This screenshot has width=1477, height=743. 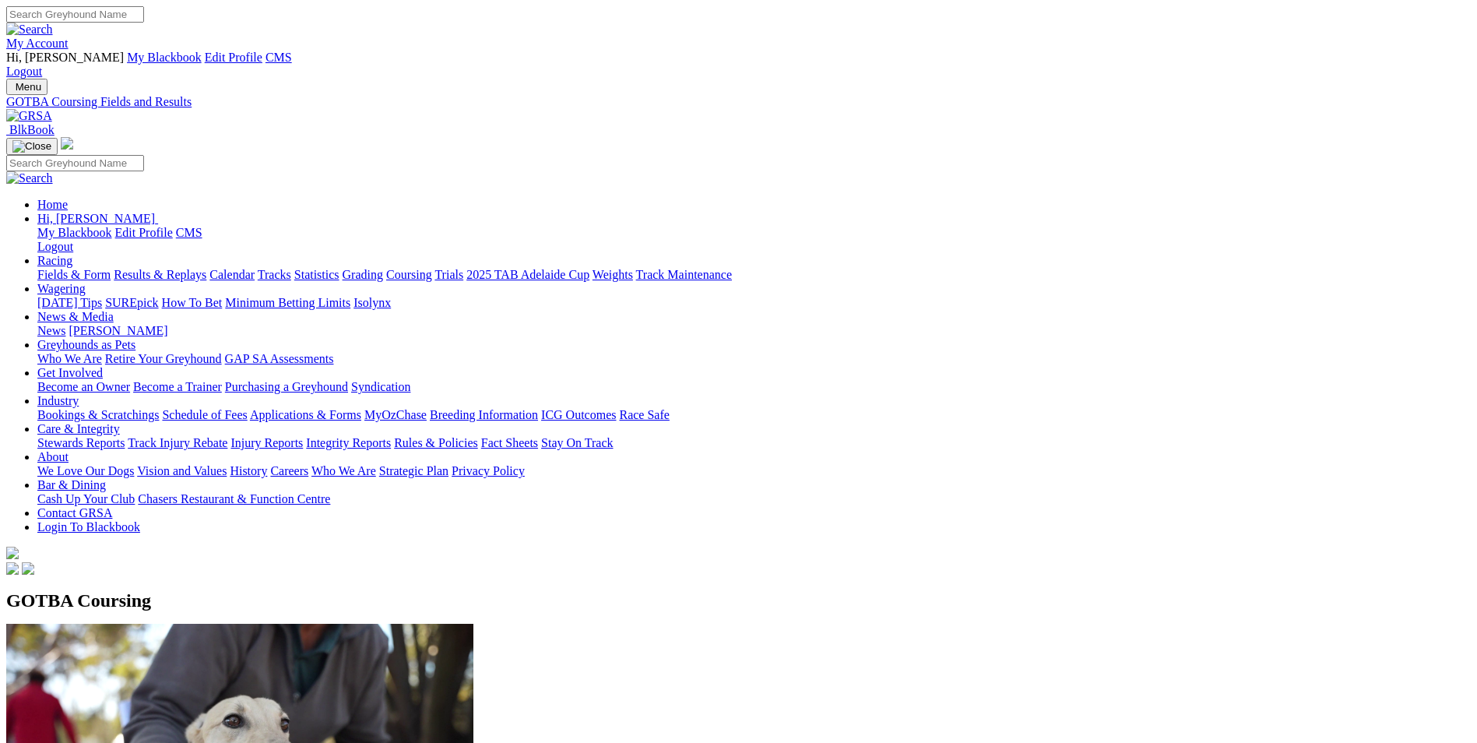 What do you see at coordinates (754, 359) in the screenshot?
I see `div: Greyhounds as Pets` at bounding box center [754, 359].